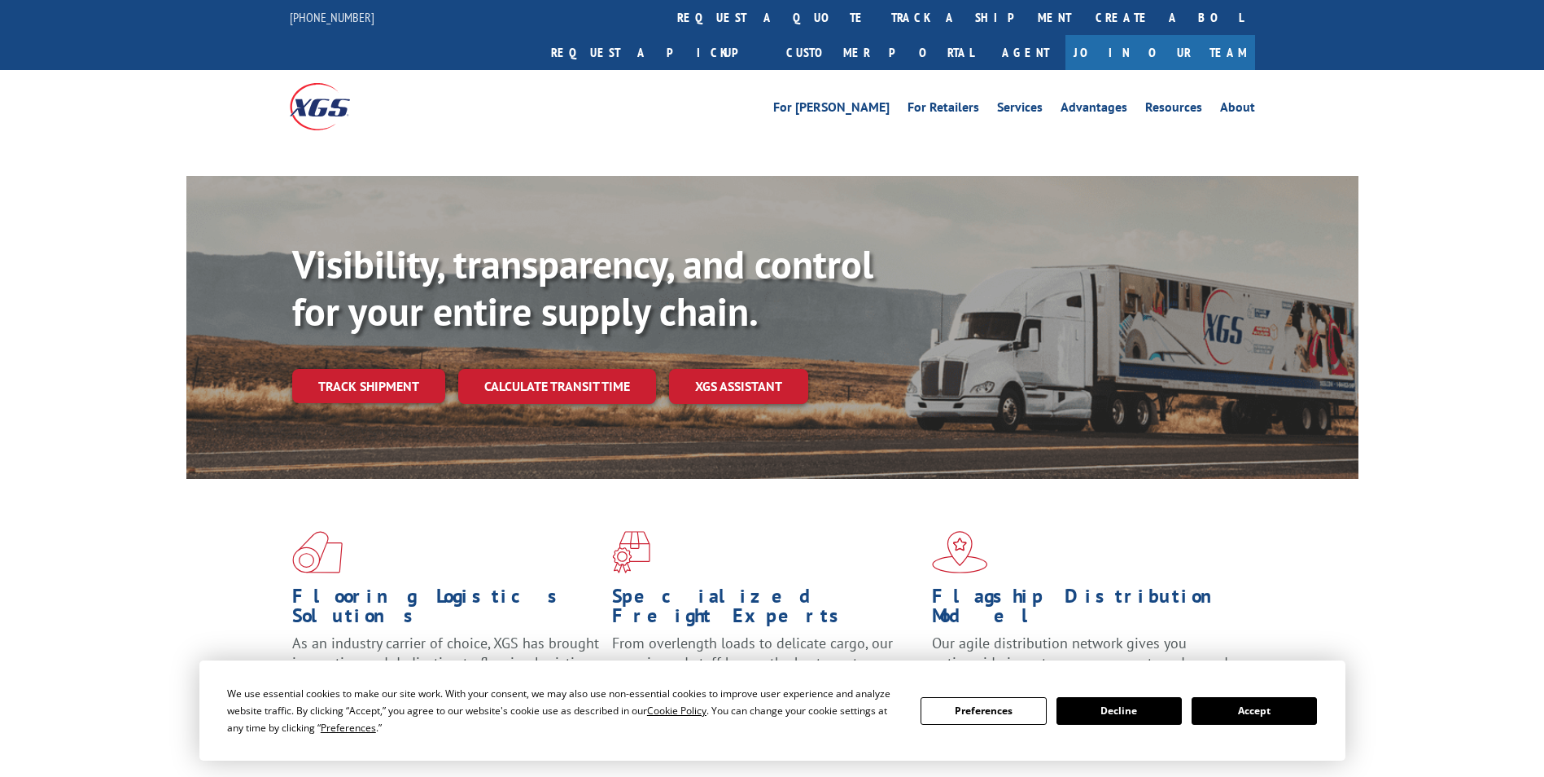 This screenshot has height=777, width=1544. Describe the element at coordinates (960, 552) in the screenshot. I see `img: xgs-icon-flagship-distribution-model-red` at that location.